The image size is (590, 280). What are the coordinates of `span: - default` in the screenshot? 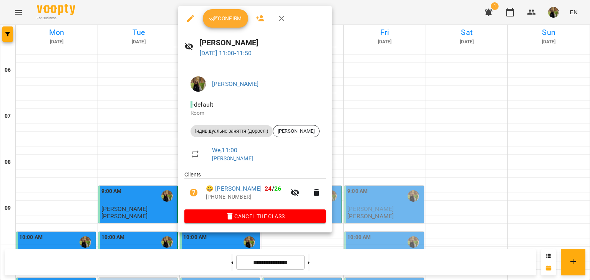 It's located at (202, 104).